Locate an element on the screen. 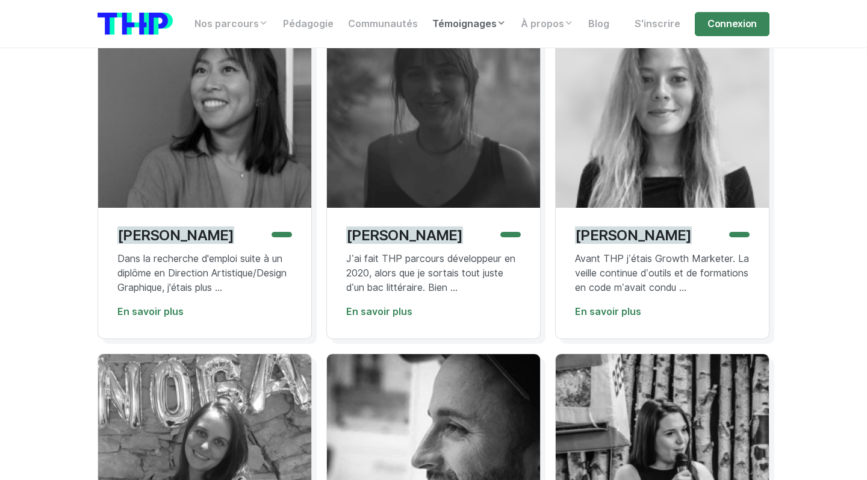  img: logo is located at coordinates (135, 23).